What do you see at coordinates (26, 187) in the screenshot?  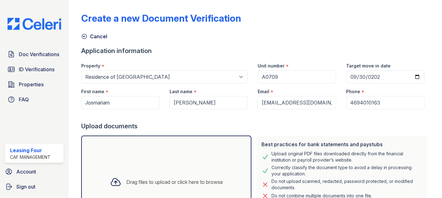 I see `span: Sign out` at bounding box center [26, 187].